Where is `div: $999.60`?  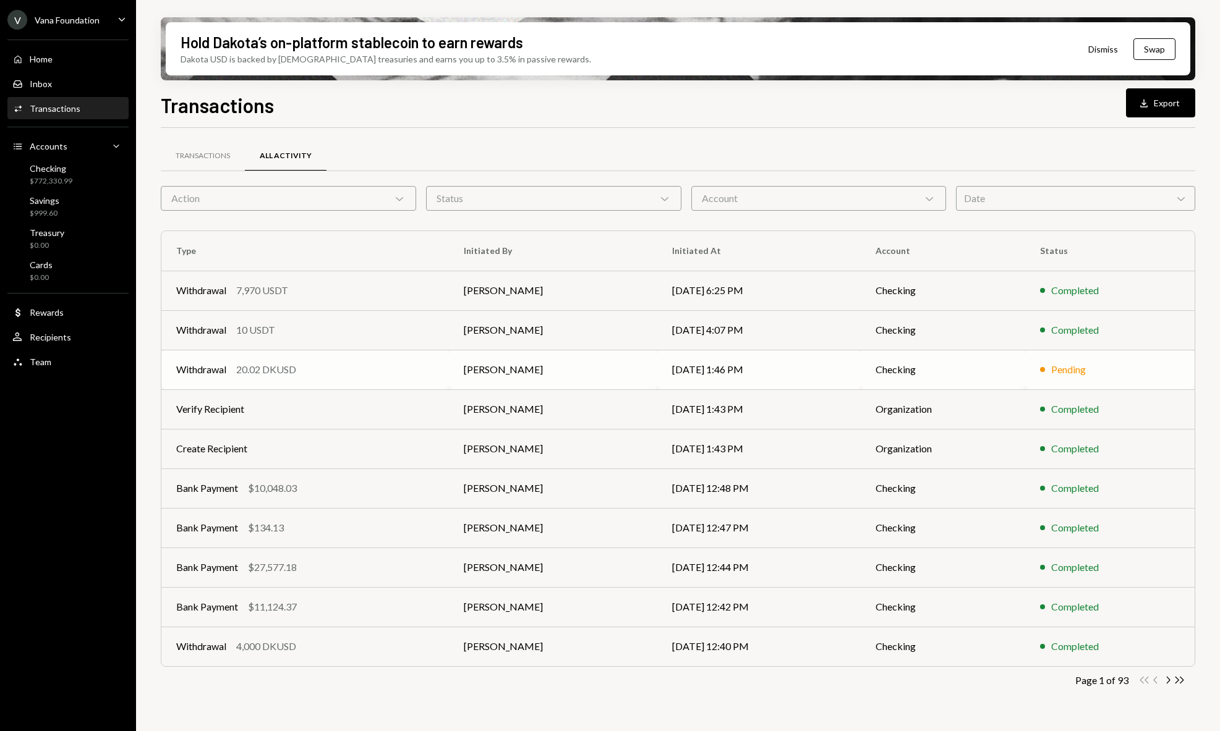
div: $999.60 is located at coordinates (45, 213).